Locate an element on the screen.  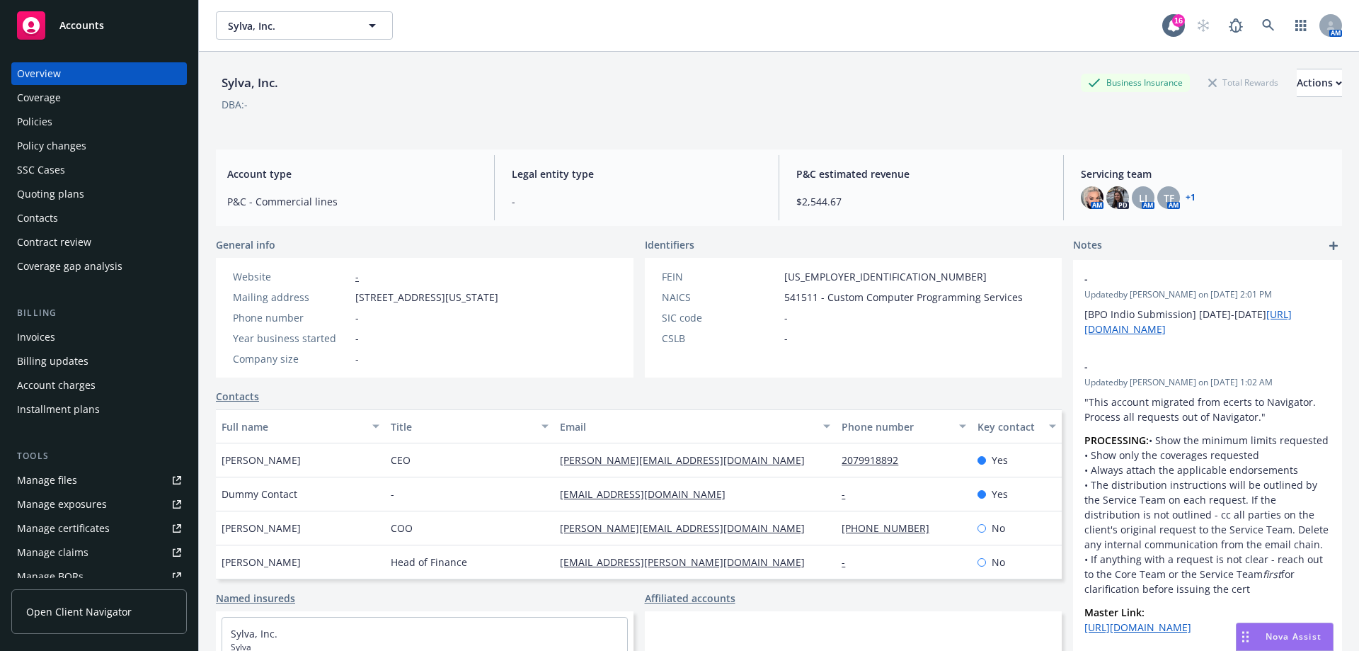
div: Invoices is located at coordinates (36, 337).